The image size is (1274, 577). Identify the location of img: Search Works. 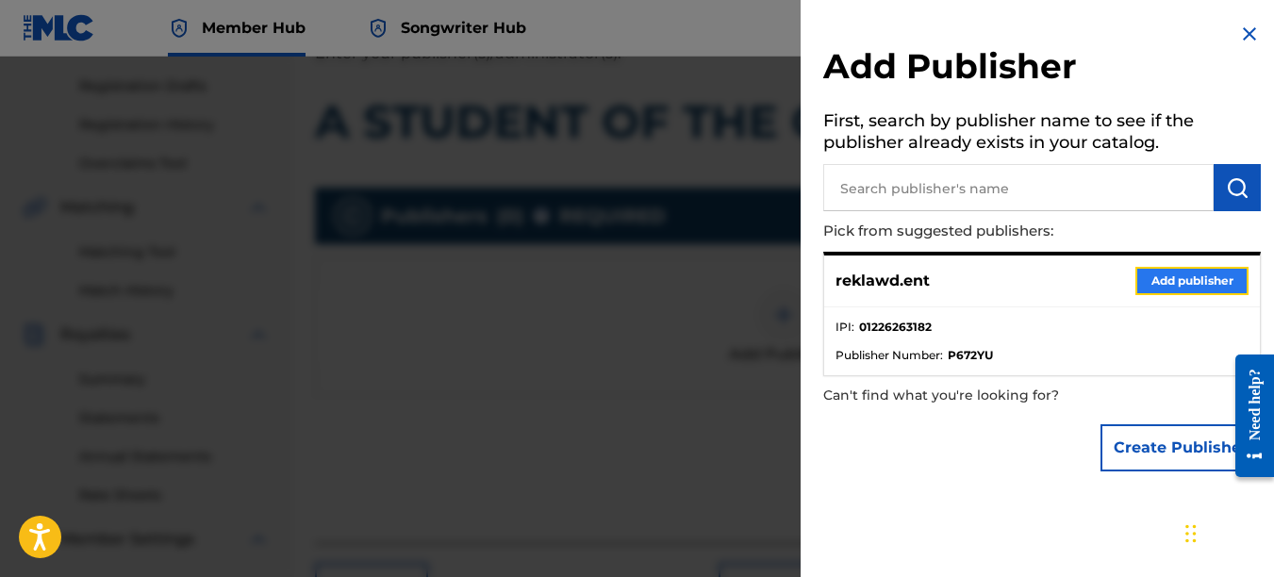
(1238, 188).